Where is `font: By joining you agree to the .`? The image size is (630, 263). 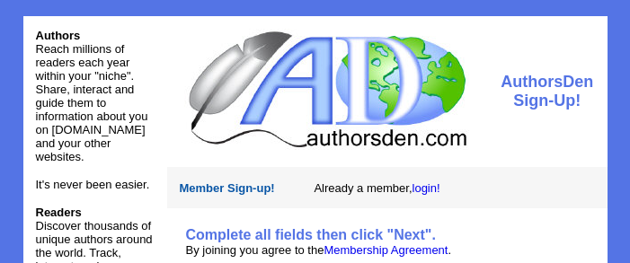
font: By joining you agree to the . is located at coordinates (319, 250).